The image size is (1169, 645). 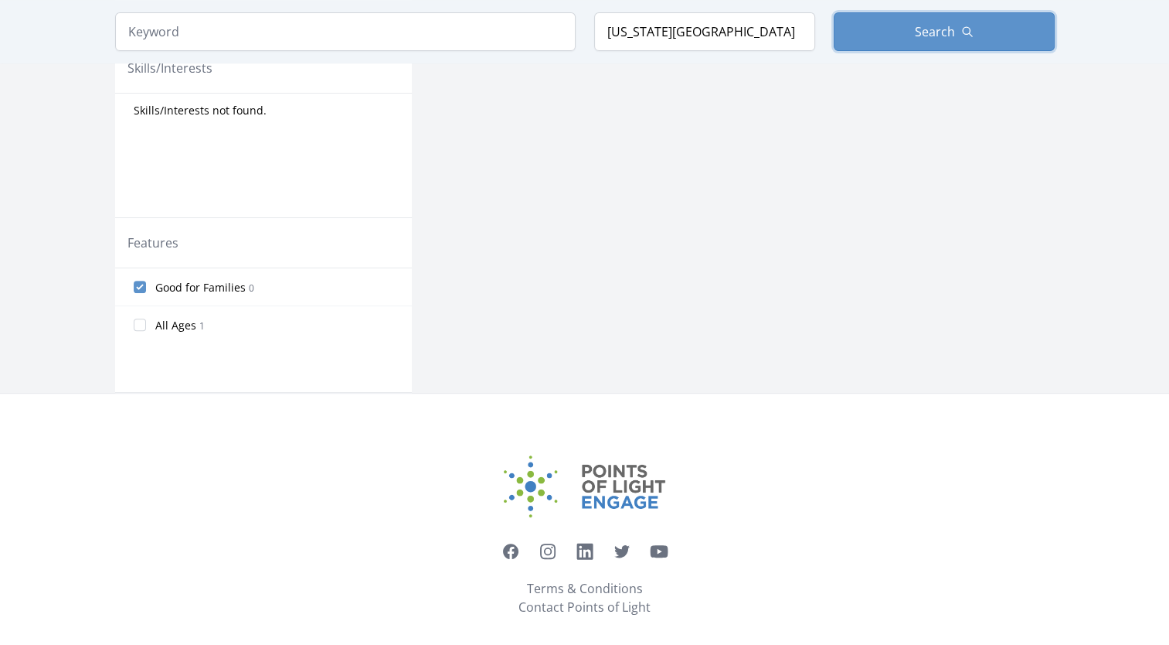 I want to click on span: 0, so click(x=251, y=287).